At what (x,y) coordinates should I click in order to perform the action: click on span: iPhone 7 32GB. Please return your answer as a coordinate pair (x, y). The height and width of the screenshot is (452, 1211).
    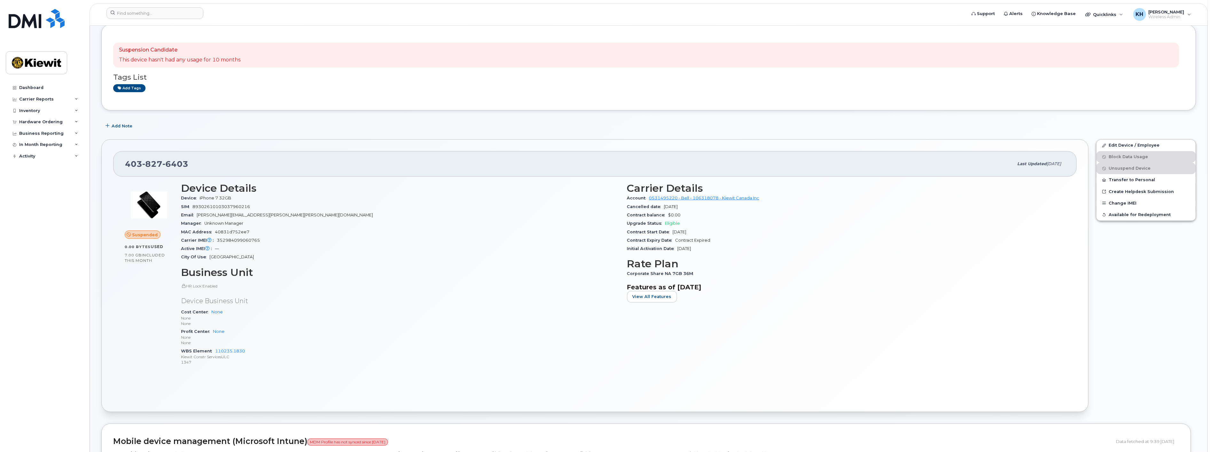
    Looking at the image, I should click on (215, 198).